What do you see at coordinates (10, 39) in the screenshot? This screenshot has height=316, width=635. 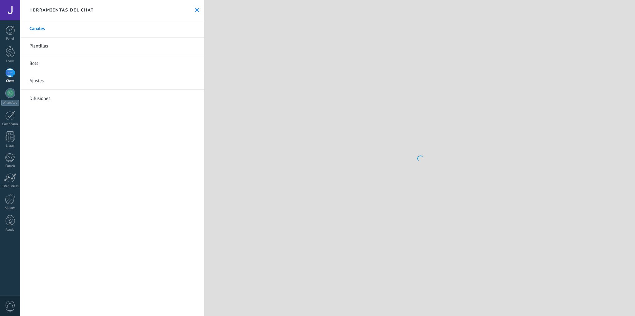 I see `div: Panel` at bounding box center [10, 39].